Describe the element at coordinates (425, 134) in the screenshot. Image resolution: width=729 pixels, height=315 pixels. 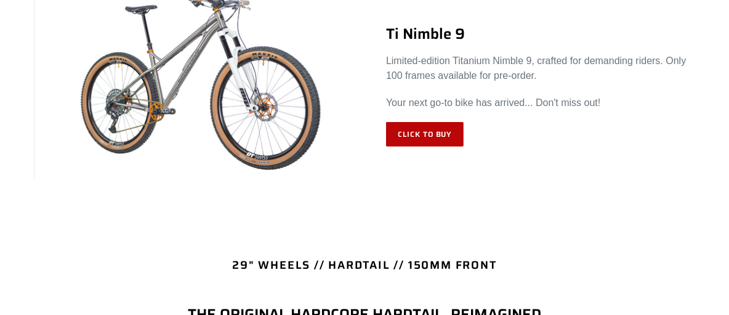
I see `a: Click to Buy: TI NIMBLE 9` at that location.